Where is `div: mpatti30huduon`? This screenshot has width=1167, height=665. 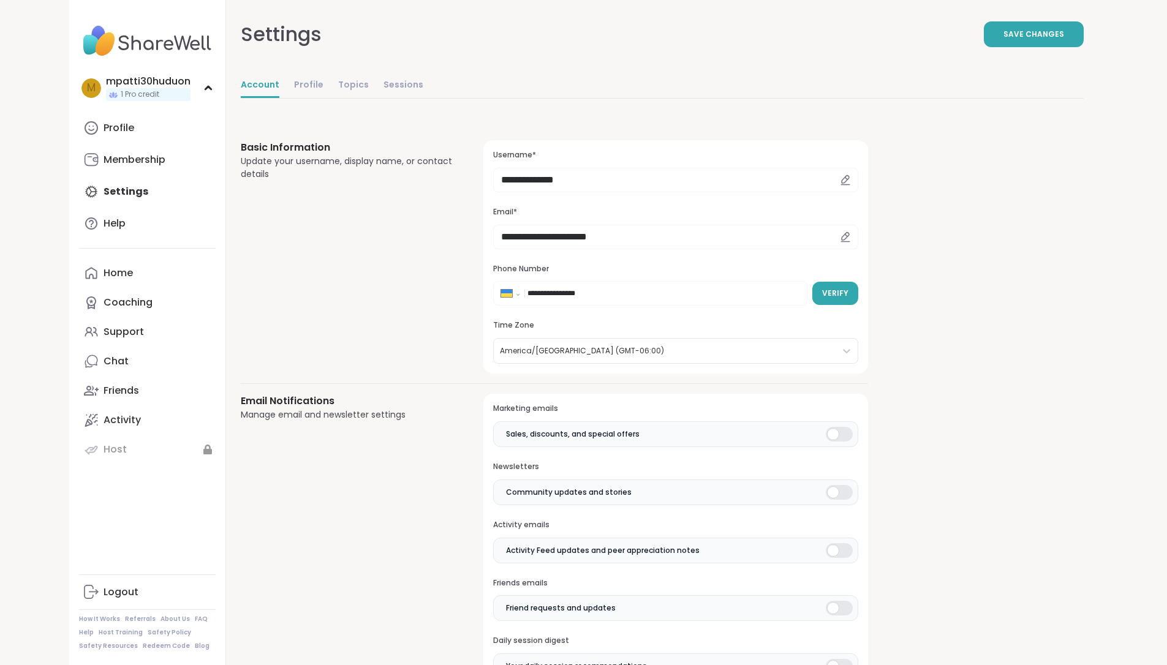 div: mpatti30huduon is located at coordinates (148, 81).